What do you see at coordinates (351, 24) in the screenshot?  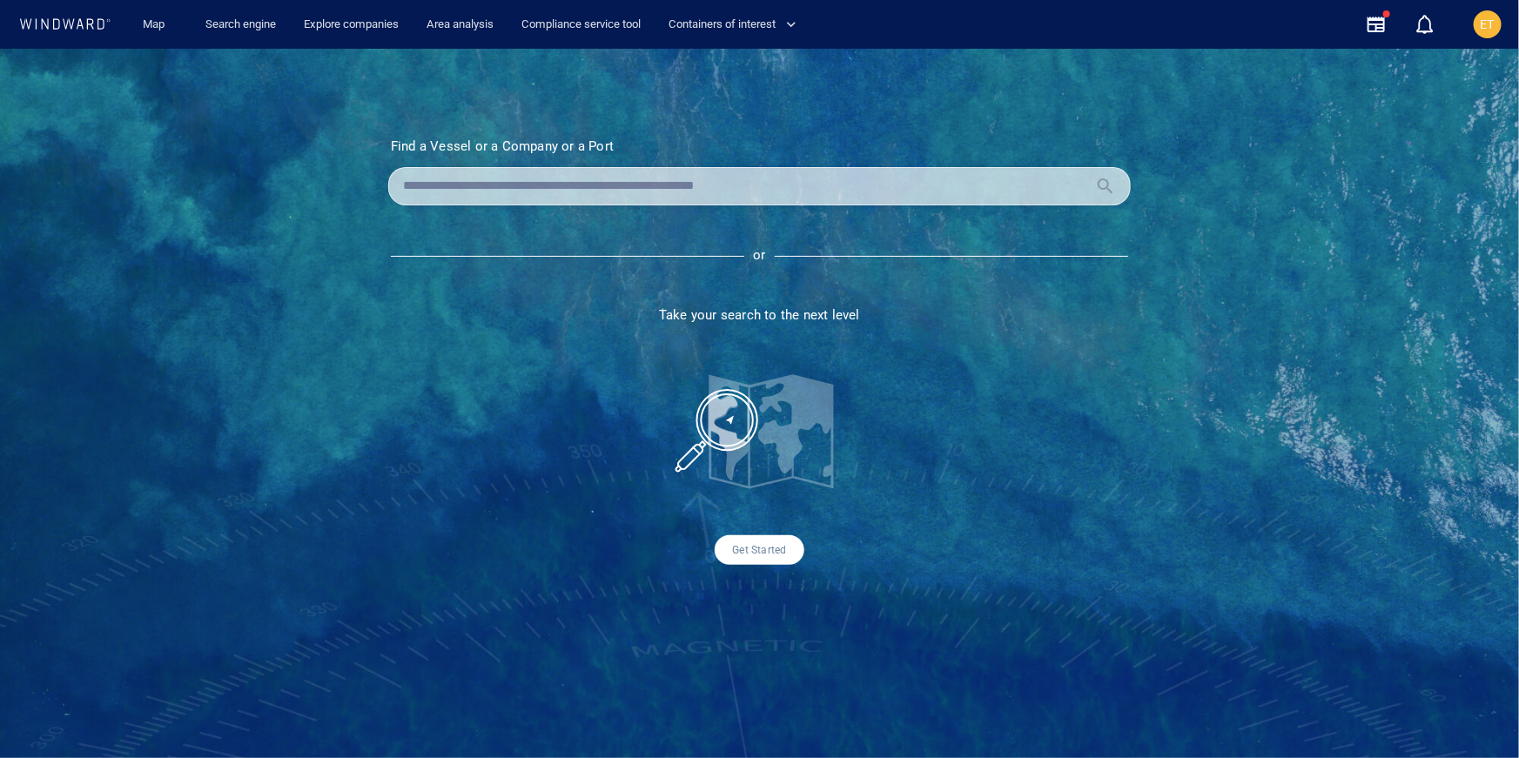 I see `button: Explore companies` at bounding box center [351, 24].